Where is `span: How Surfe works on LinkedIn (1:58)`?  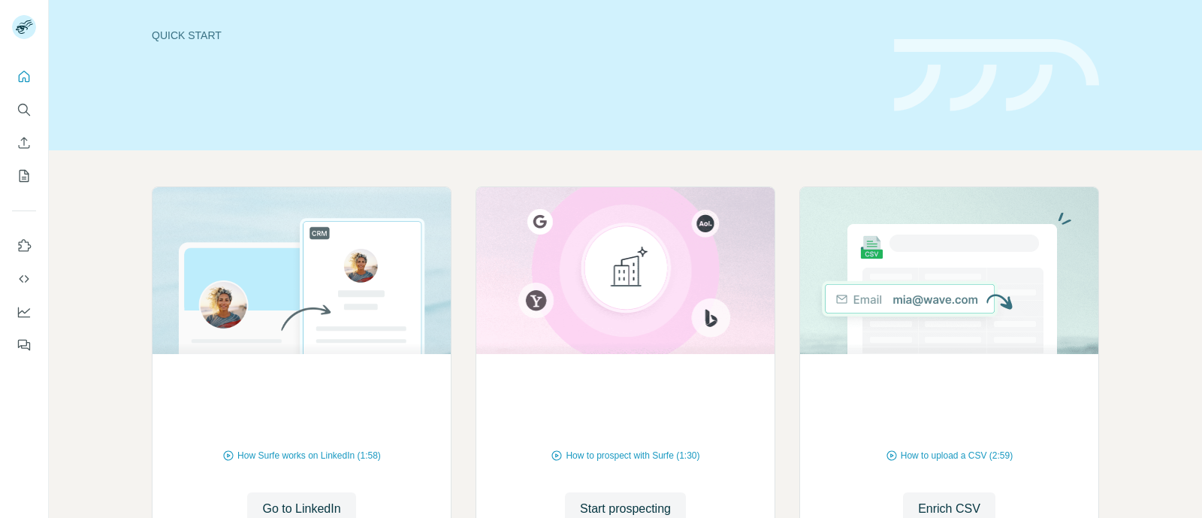
span: How Surfe works on LinkedIn (1:58) is located at coordinates (309, 455).